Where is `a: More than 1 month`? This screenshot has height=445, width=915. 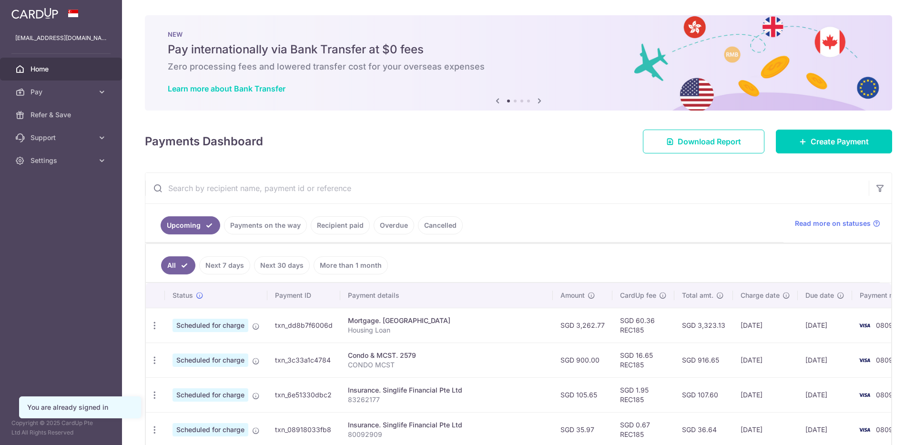
a: More than 1 month is located at coordinates (351, 265).